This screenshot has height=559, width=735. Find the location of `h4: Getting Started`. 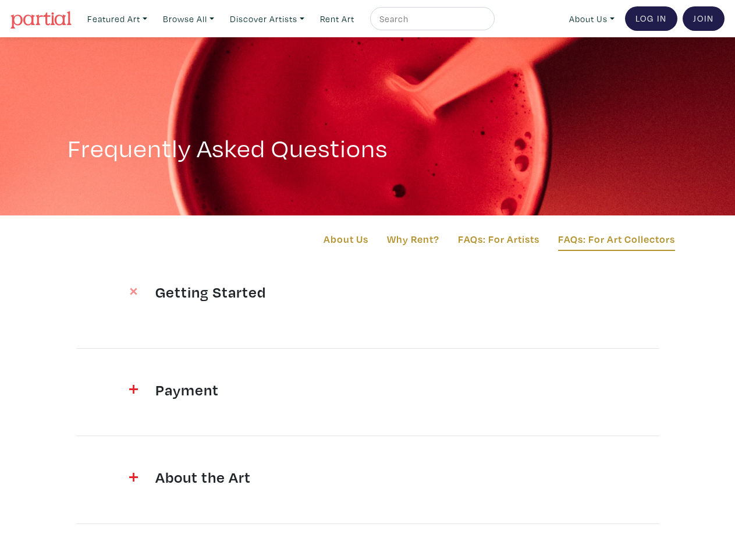

h4: Getting Started is located at coordinates (368, 292).